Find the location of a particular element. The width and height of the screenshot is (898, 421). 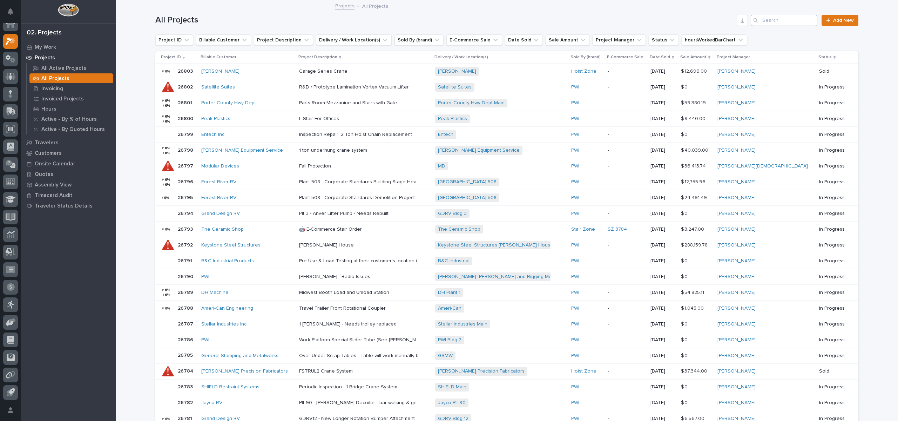

p: 26803 is located at coordinates (186, 71).